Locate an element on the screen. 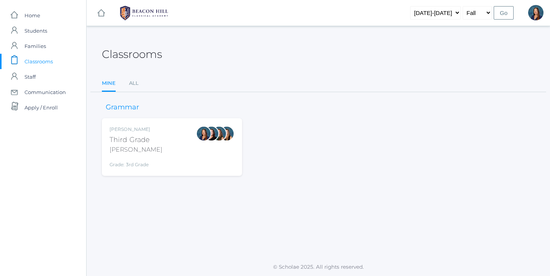 The height and width of the screenshot is (276, 550). span: Classrooms is located at coordinates (39, 61).